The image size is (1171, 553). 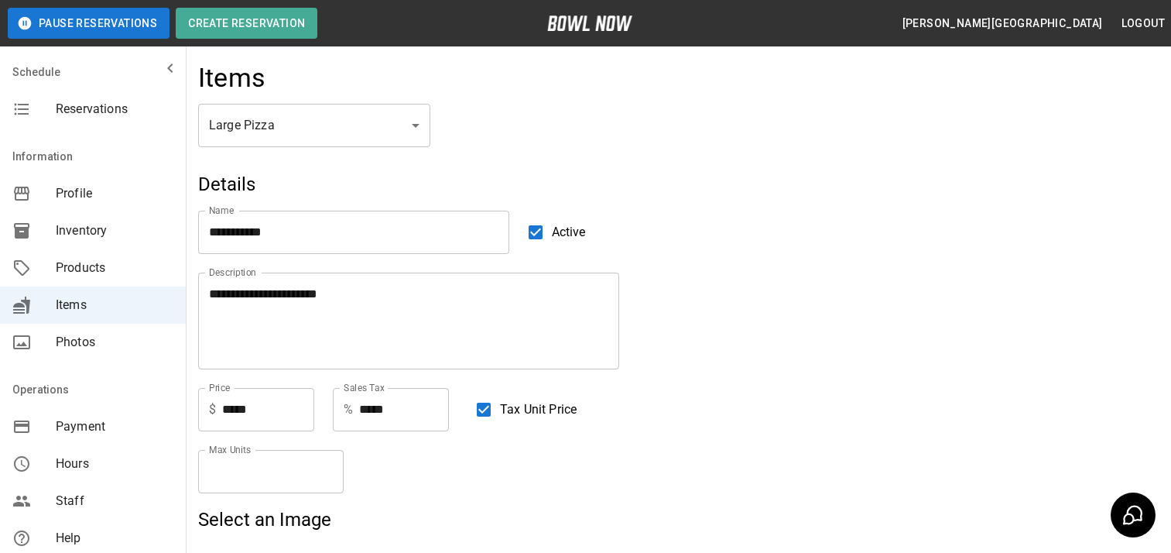 What do you see at coordinates (88, 23) in the screenshot?
I see `button: Pause Reservations` at bounding box center [88, 23].